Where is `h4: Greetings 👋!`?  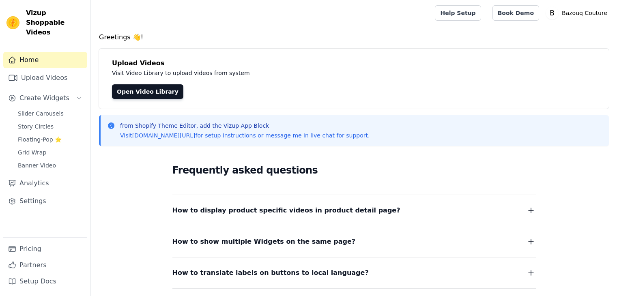 h4: Greetings 👋! is located at coordinates (354, 37).